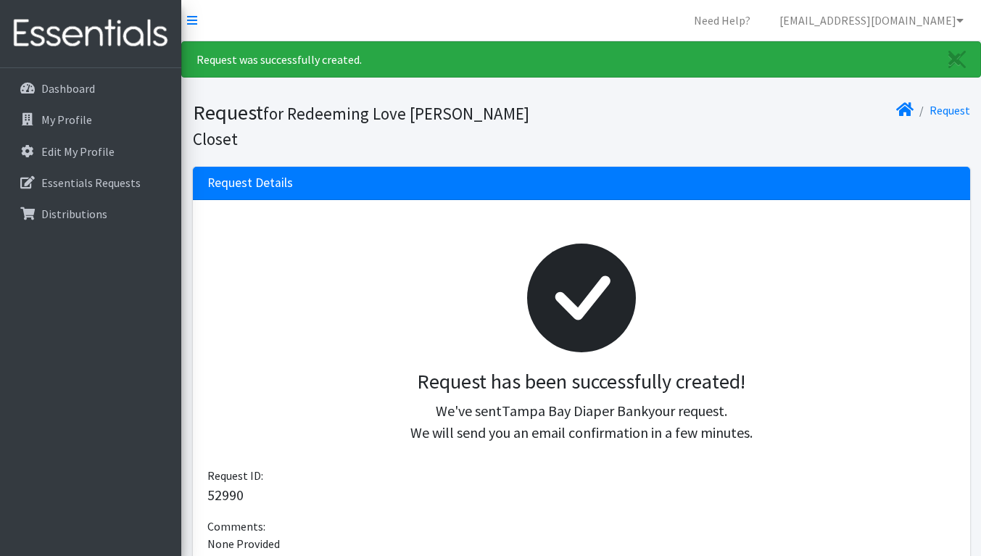 The width and height of the screenshot is (981, 556). I want to click on p: Distributions, so click(74, 214).